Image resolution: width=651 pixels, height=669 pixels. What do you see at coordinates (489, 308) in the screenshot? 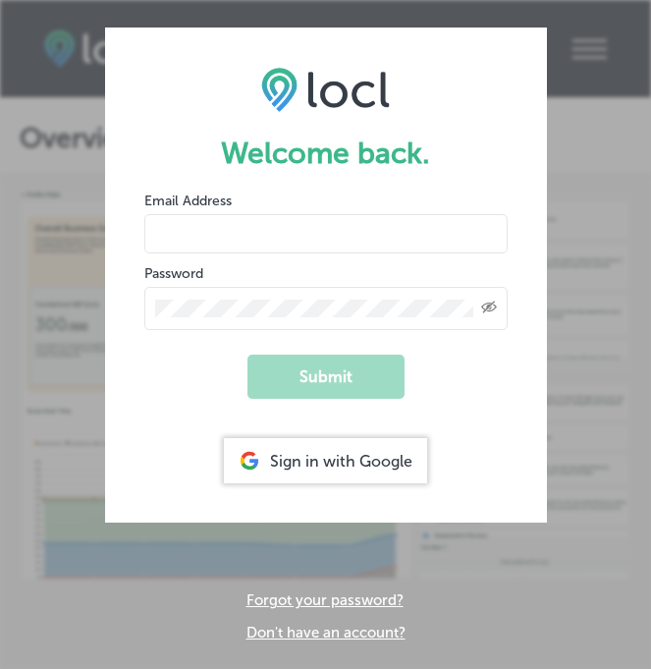
I see `span: Toggle password visibility` at bounding box center [489, 308].